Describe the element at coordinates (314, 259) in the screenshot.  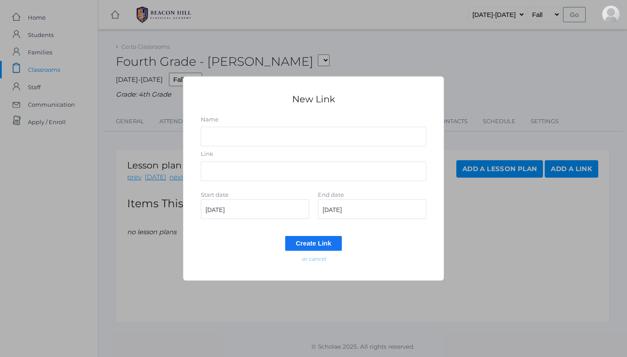
I see `em: or cancel` at that location.